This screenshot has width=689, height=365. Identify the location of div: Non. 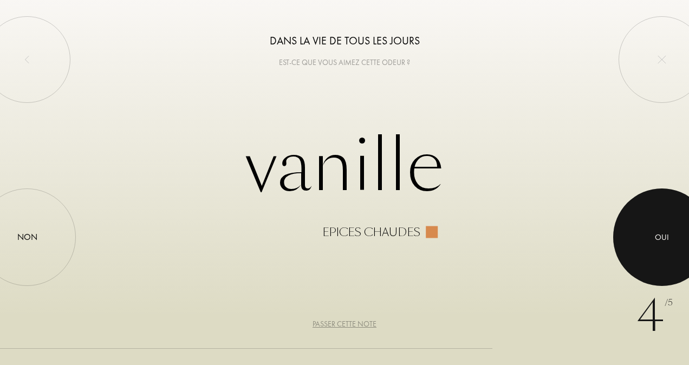
(27, 237).